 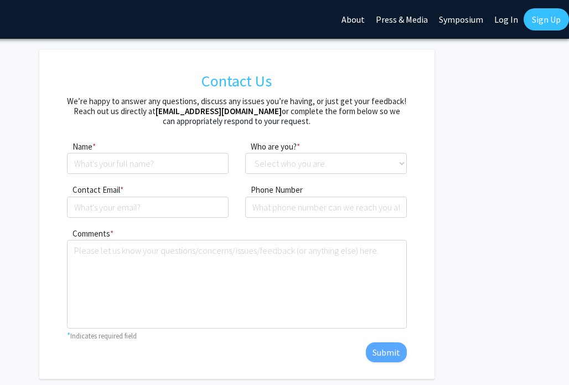 What do you see at coordinates (236, 111) in the screenshot?
I see `h5: We’re happy to answer any questions, discuss any issues you’re having, or just get your feedback!...` at bounding box center [236, 111].